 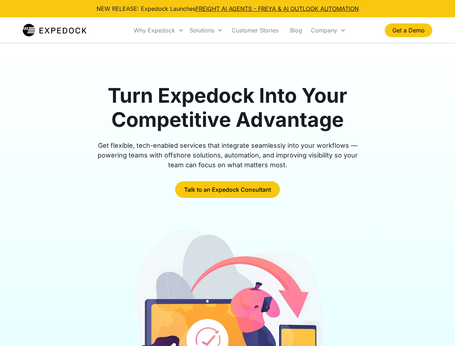 I want to click on a: Customer Stories, so click(x=255, y=30).